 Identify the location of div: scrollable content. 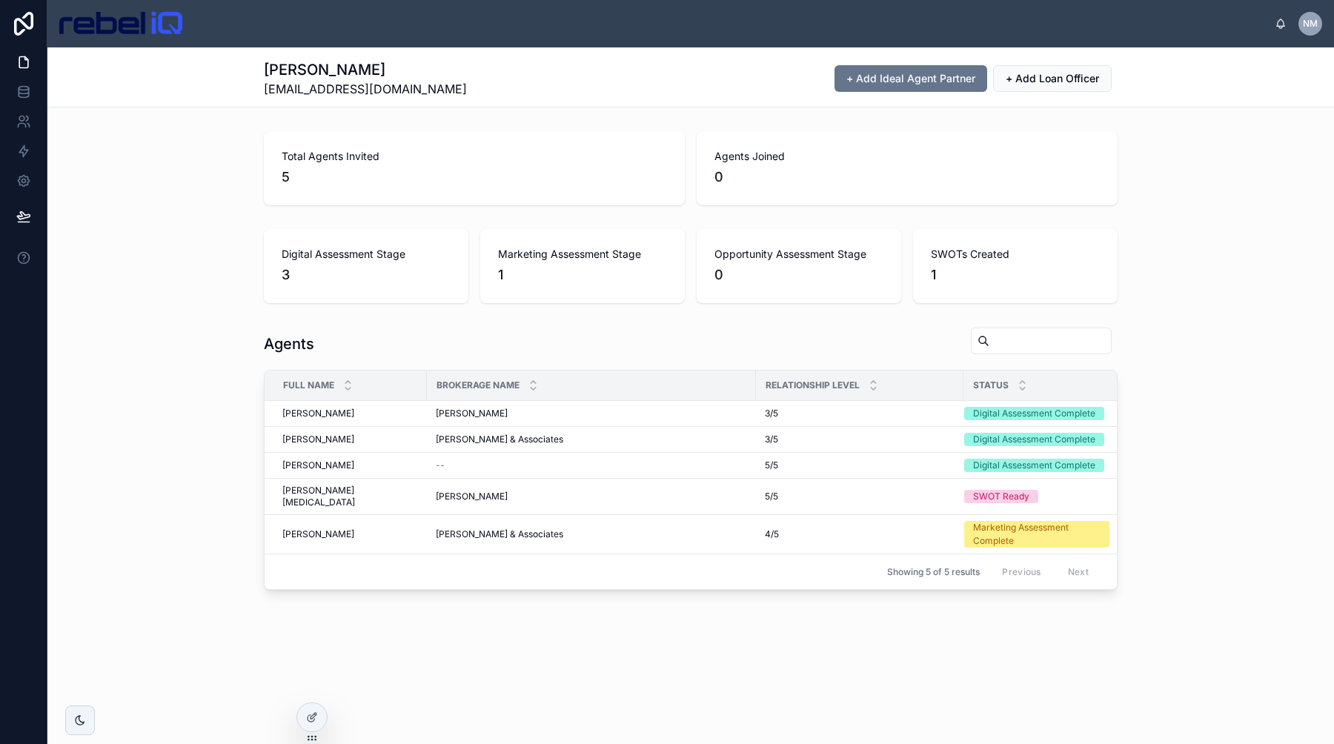
(734, 24).